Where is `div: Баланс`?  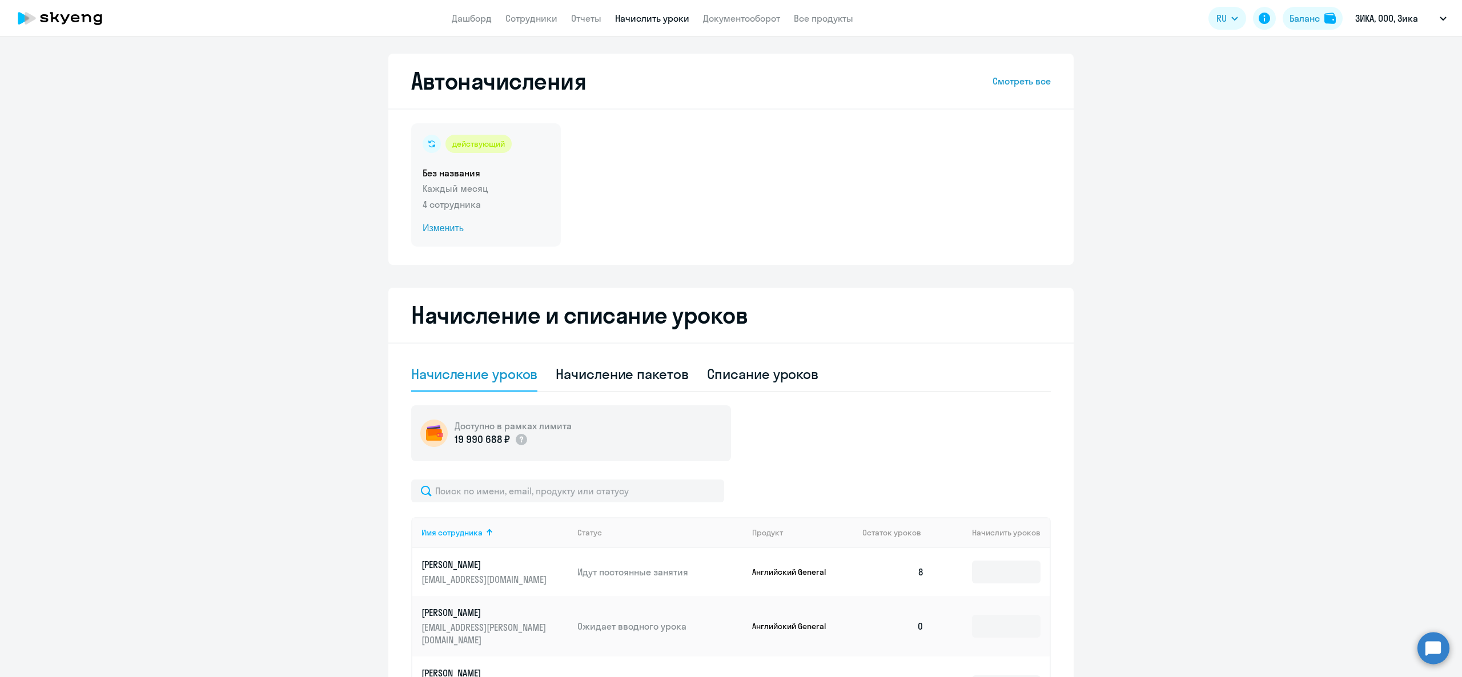
div: Баланс is located at coordinates (1304, 18).